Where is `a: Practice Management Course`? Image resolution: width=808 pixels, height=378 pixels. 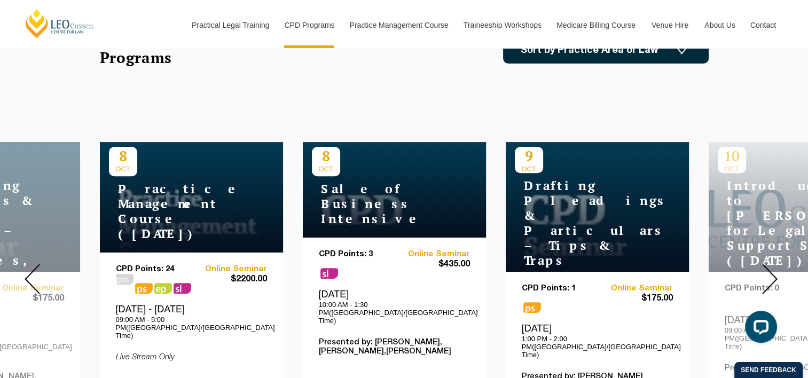
a: Practice Management Course is located at coordinates (399, 25).